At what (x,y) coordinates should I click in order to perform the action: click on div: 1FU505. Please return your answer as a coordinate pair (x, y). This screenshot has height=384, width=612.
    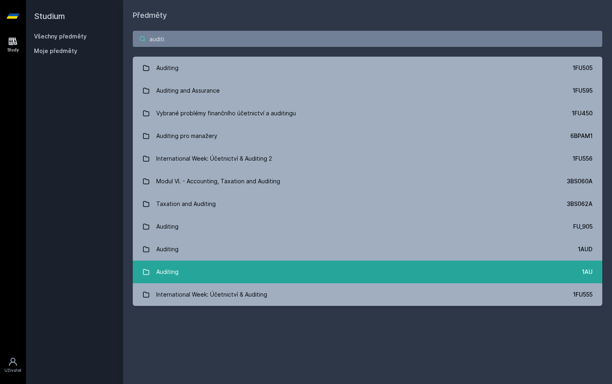
    Looking at the image, I should click on (583, 68).